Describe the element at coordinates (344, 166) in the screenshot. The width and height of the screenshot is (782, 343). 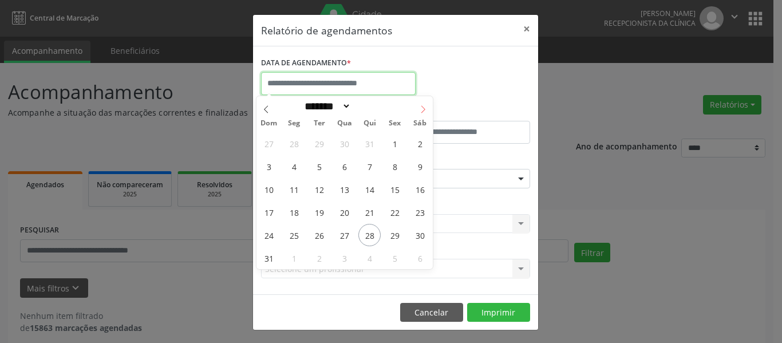
I see `span: Agosto 6, 2025` at that location.